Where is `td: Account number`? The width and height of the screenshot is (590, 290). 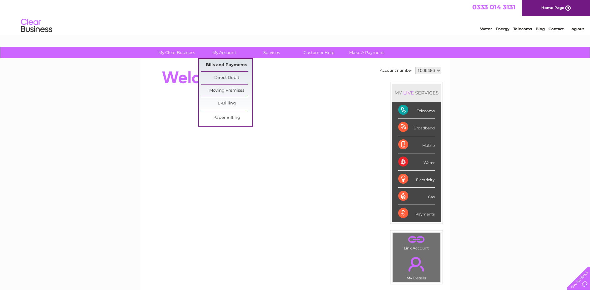 td: Account number is located at coordinates (396, 71).